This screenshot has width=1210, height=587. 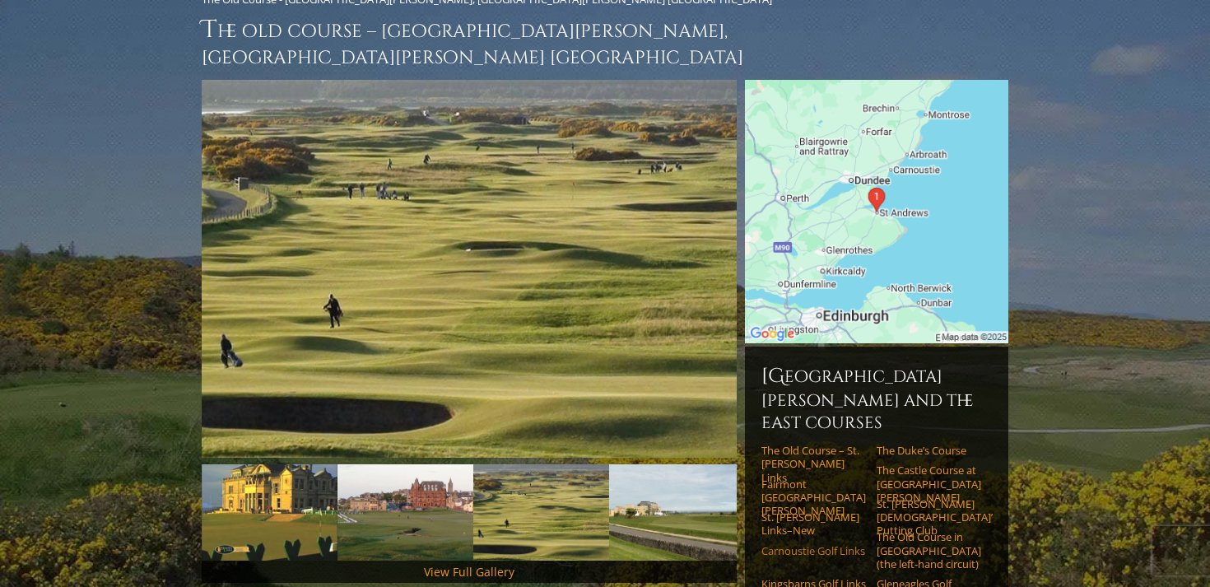 I want to click on img: Google Map of St Andrews Links, St Andrews, United Kingdom, so click(x=876, y=211).